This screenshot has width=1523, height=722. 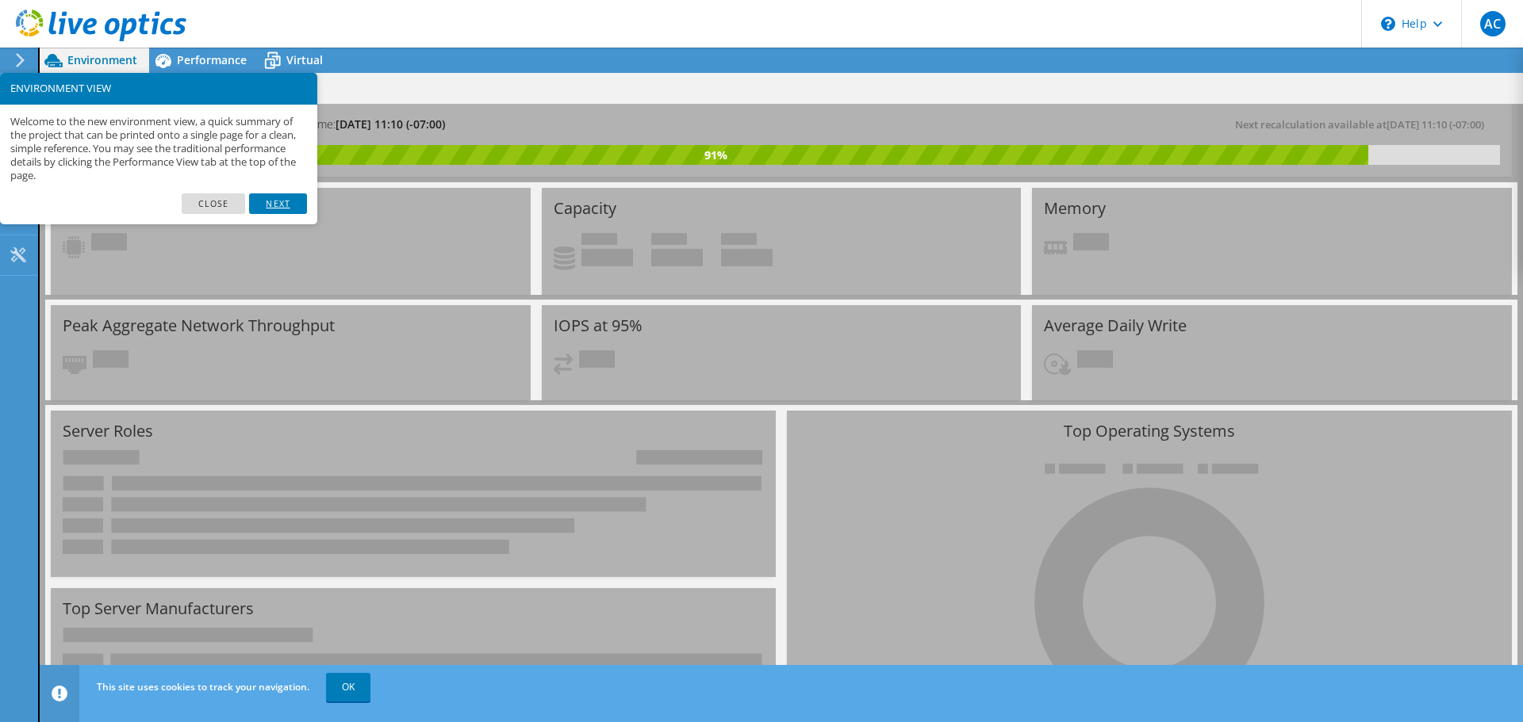 I want to click on span: This site uses cookies to track your navigation., so click(x=203, y=687).